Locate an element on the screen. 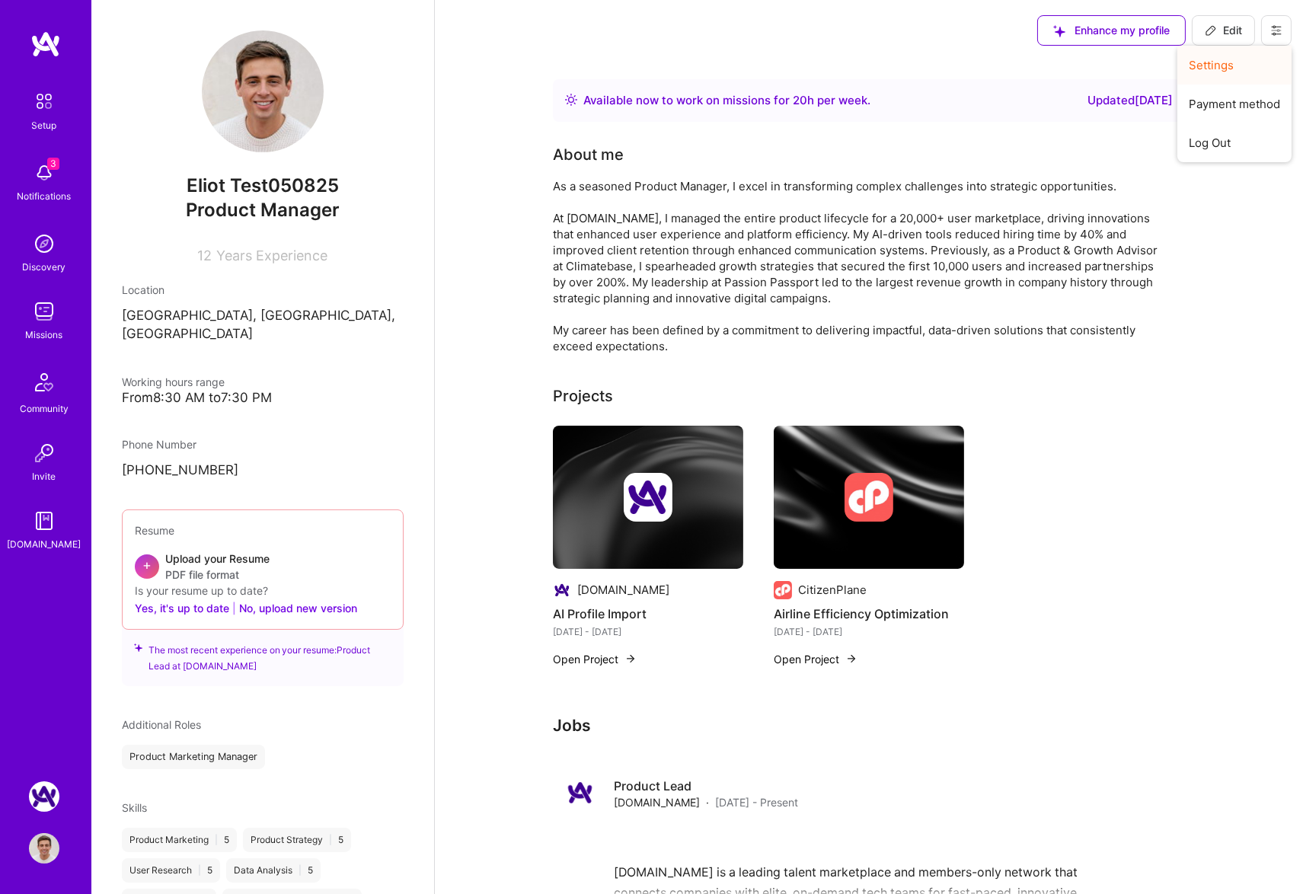 The height and width of the screenshot is (894, 1303). div: Product Marketing Manager is located at coordinates (193, 757).